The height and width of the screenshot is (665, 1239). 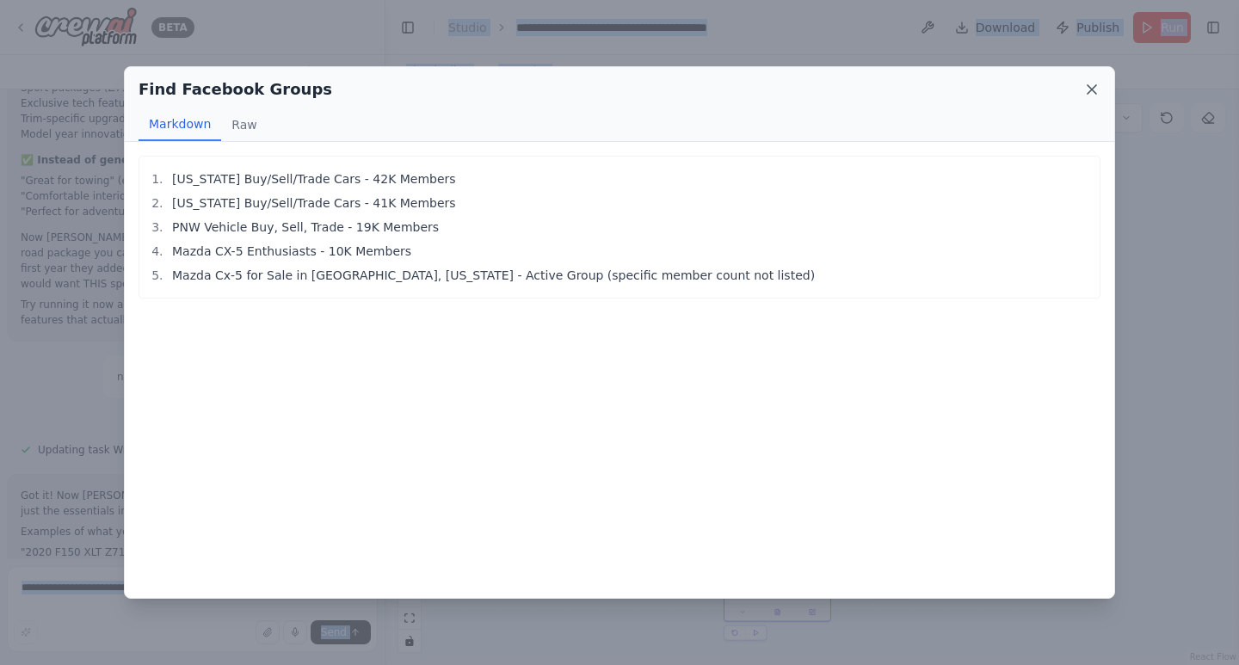 I want to click on li: PNW Vehicle Buy, Sell, Trade - 19K Members, so click(x=629, y=227).